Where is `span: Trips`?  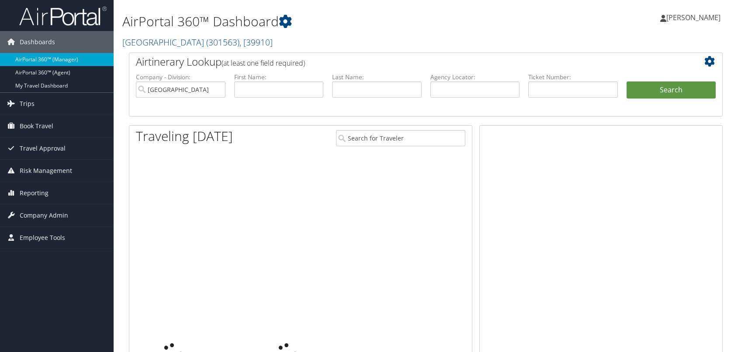 span: Trips is located at coordinates (27, 104).